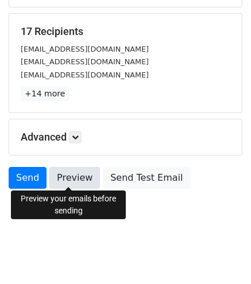 The height and width of the screenshot is (284, 251). What do you see at coordinates (68, 205) in the screenshot?
I see `div: Preview your emails before sending` at bounding box center [68, 205].